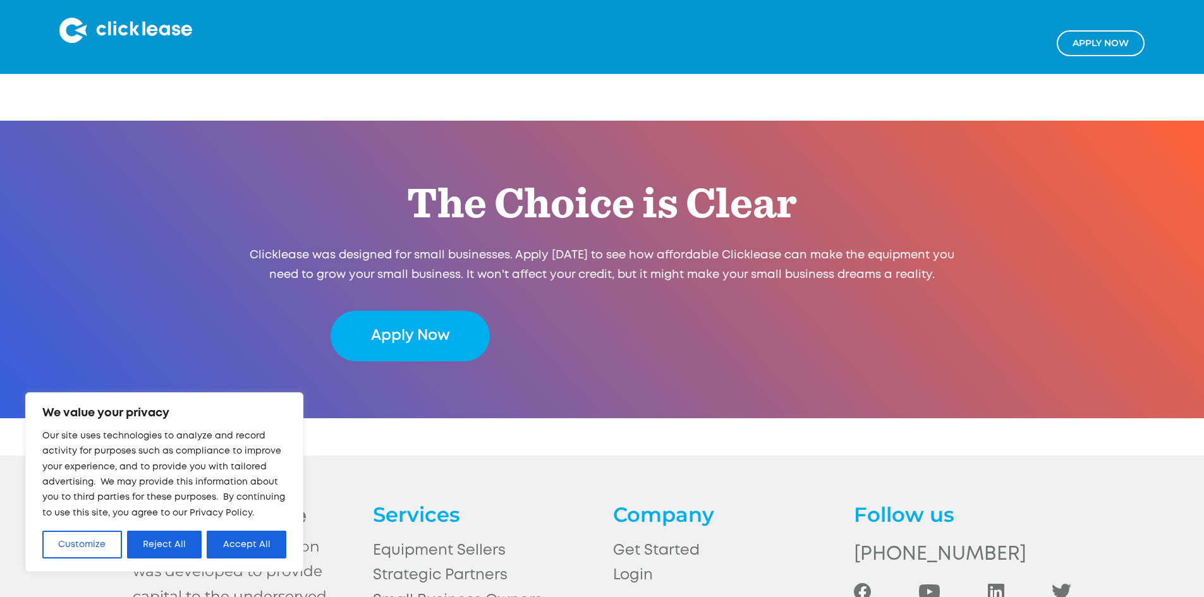 This screenshot has height=597, width=1204. What do you see at coordinates (1100, 43) in the screenshot?
I see `a: Apply NOw` at bounding box center [1100, 43].